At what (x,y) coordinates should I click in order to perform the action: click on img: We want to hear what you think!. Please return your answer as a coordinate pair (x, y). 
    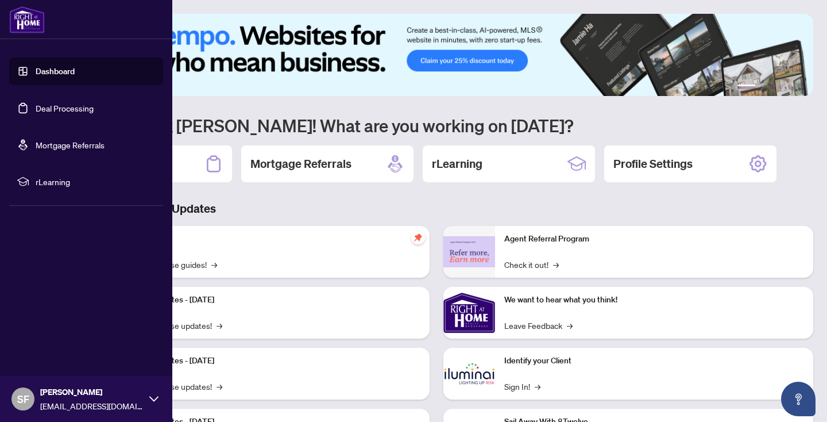
    Looking at the image, I should click on (469, 312).